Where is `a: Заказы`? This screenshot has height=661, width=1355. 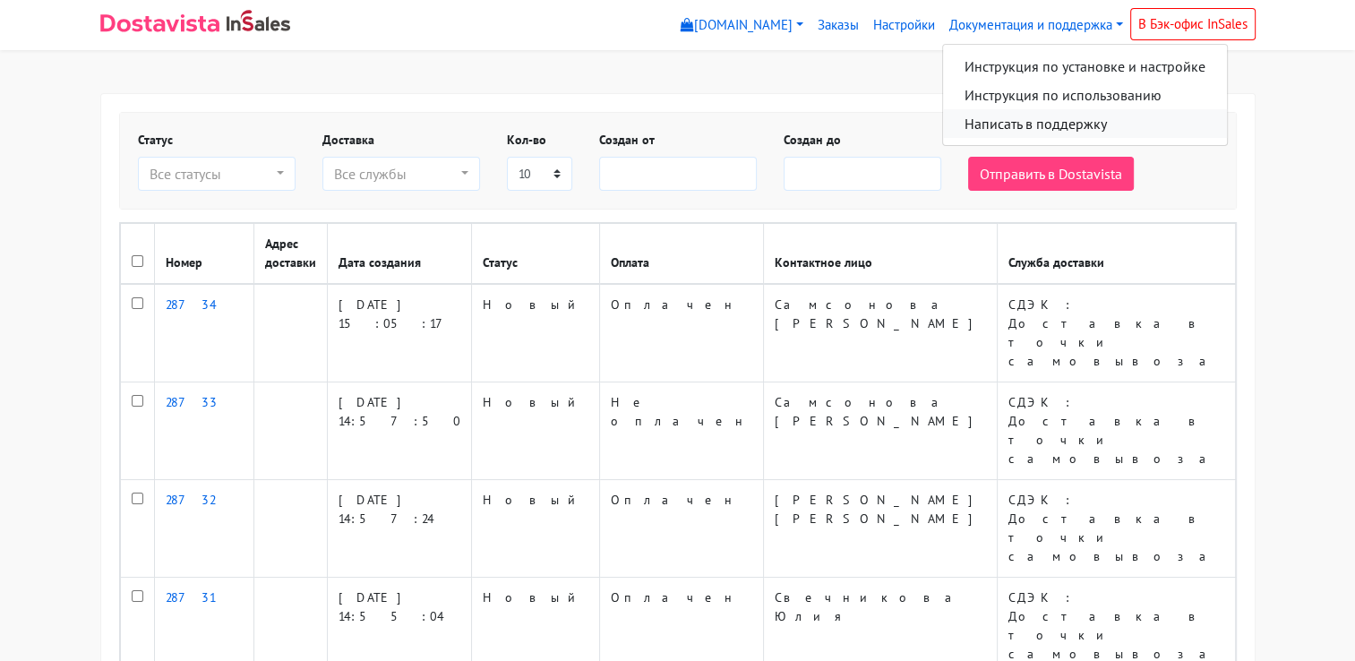 a: Заказы is located at coordinates (838, 25).